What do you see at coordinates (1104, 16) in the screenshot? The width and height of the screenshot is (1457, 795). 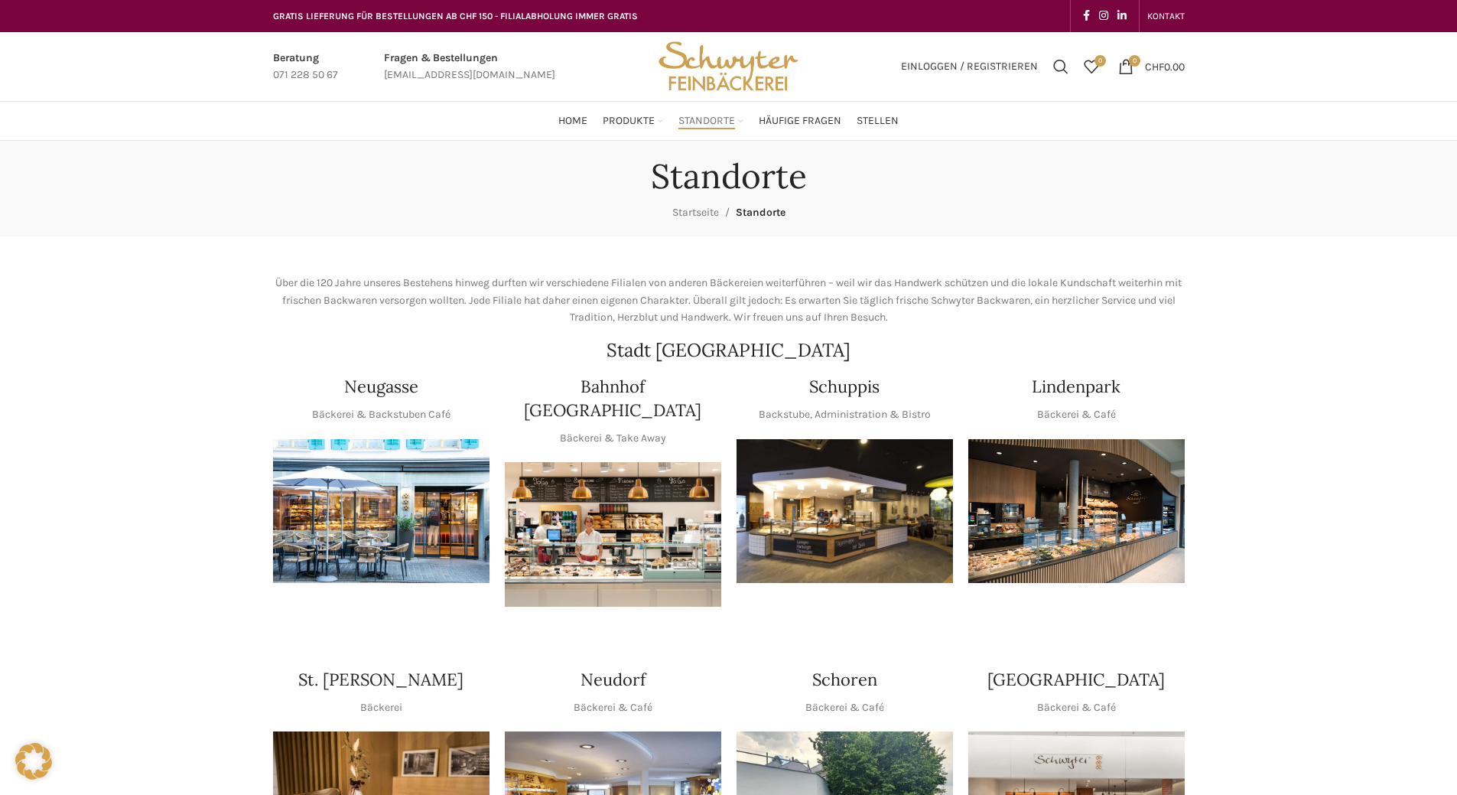 I see `a: Instagram social link` at bounding box center [1104, 16].